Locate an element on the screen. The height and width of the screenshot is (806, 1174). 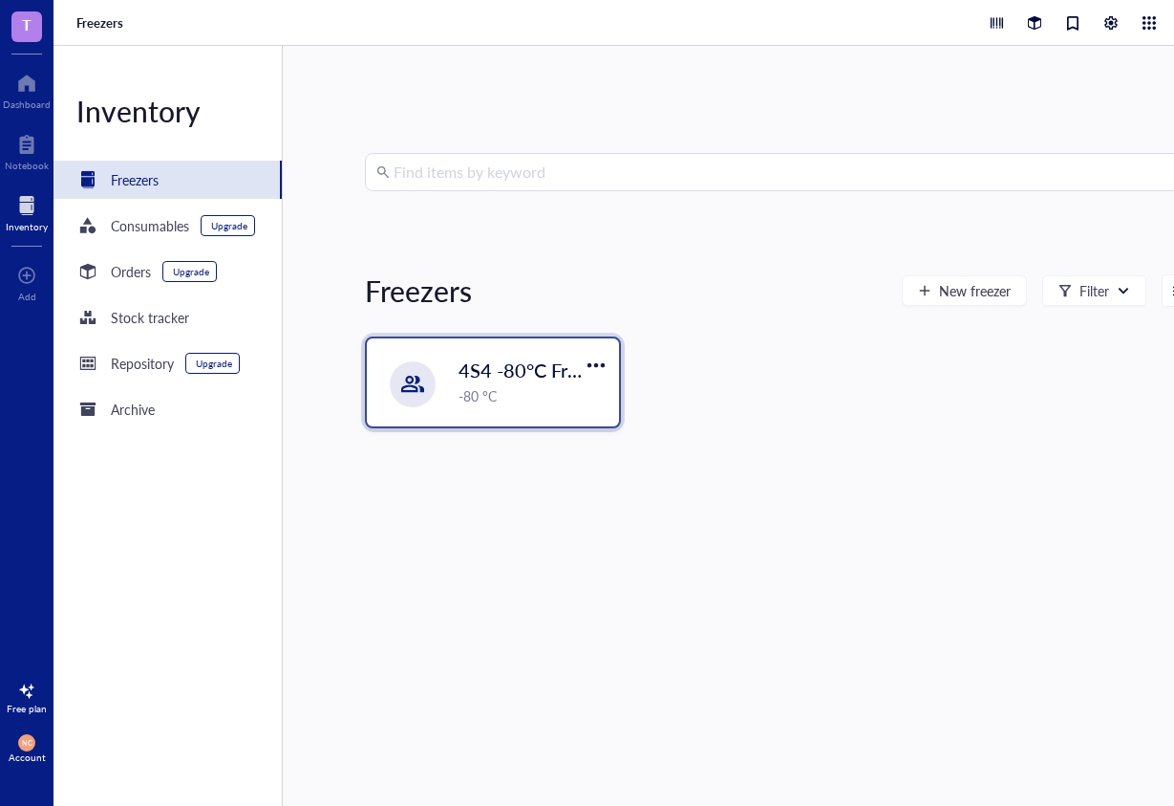
a: Archive is located at coordinates (167, 409).